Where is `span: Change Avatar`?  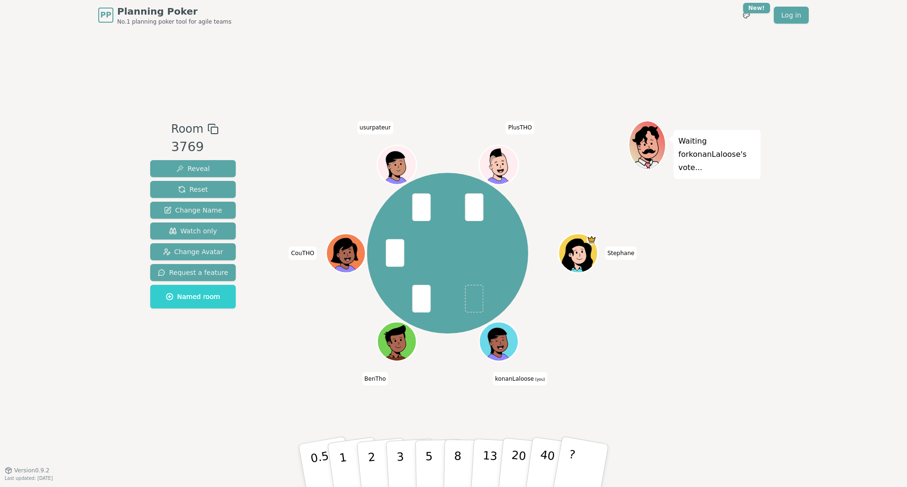 span: Change Avatar is located at coordinates (193, 252).